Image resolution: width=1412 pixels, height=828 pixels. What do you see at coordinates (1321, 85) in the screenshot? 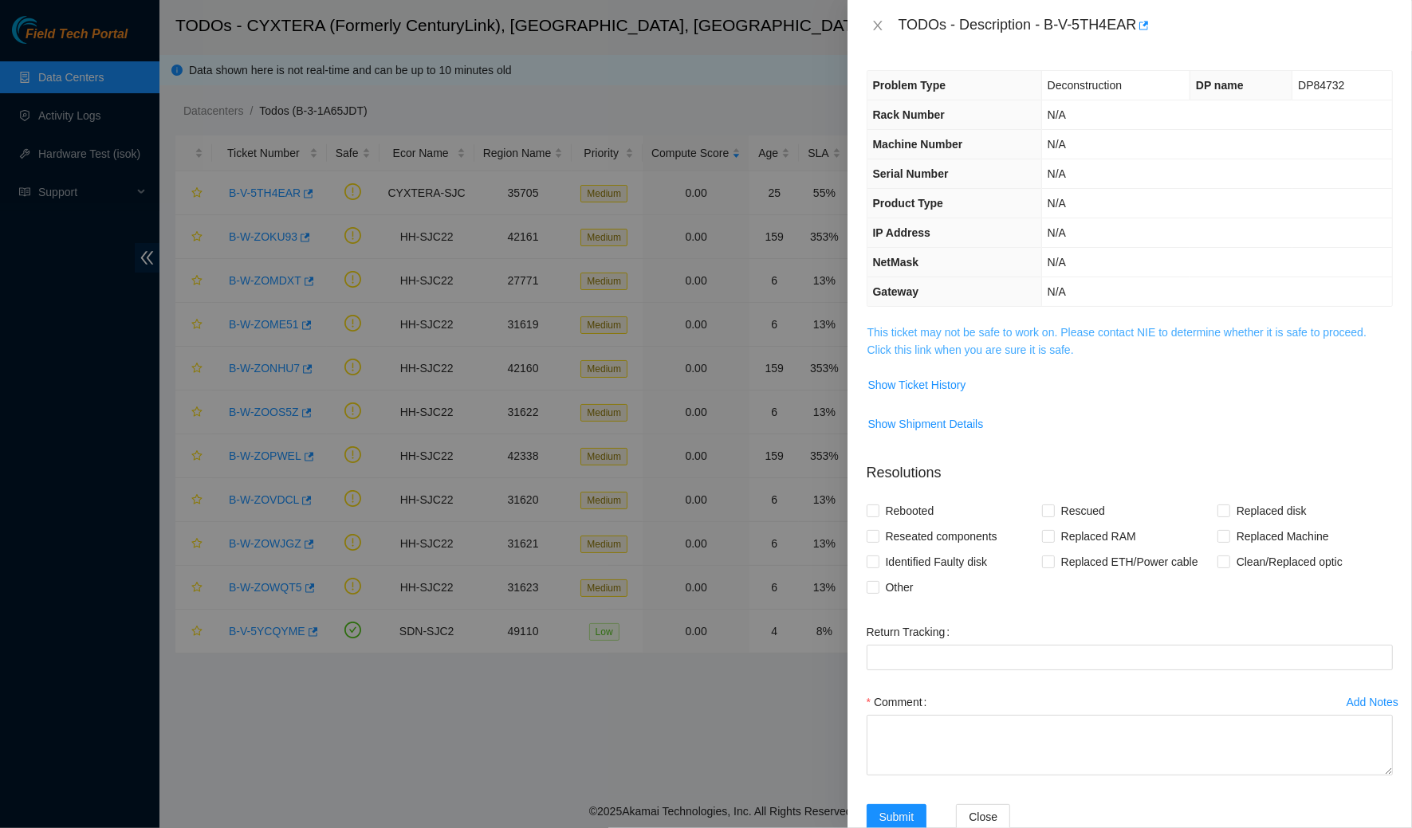
I see `span: DP84732` at bounding box center [1321, 85].